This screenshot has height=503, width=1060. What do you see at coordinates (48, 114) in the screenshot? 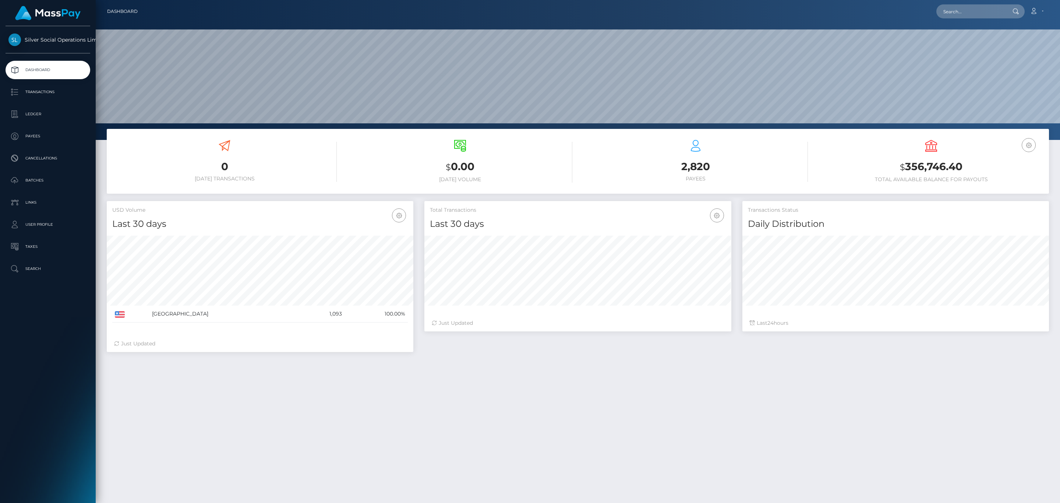
I see `p: Ledger` at bounding box center [48, 114].